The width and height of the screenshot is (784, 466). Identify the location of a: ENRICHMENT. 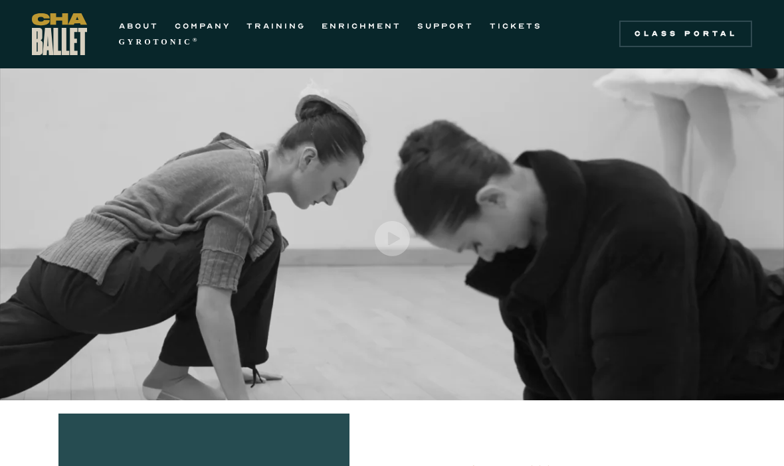
(361, 26).